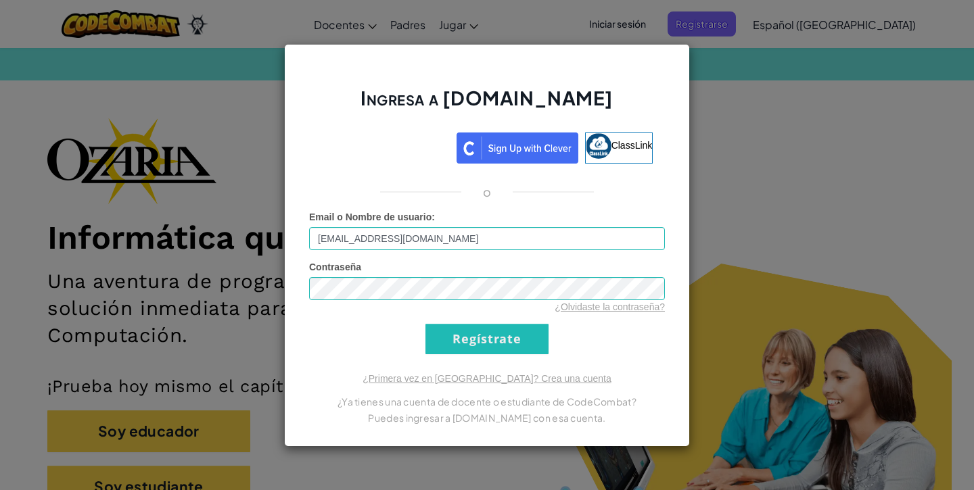 The image size is (974, 490). What do you see at coordinates (335, 267) in the screenshot?
I see `span: Contraseña` at bounding box center [335, 267].